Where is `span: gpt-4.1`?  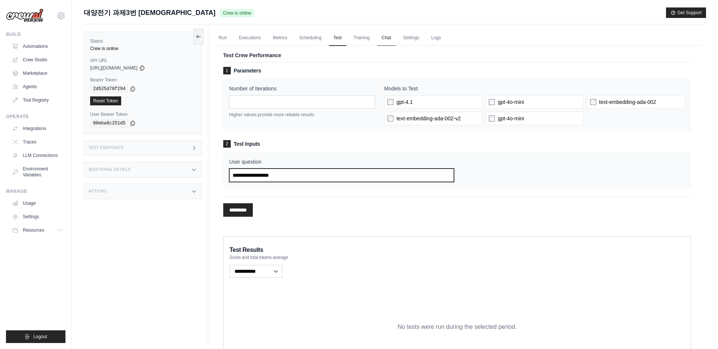 span: gpt-4.1 is located at coordinates (404, 102).